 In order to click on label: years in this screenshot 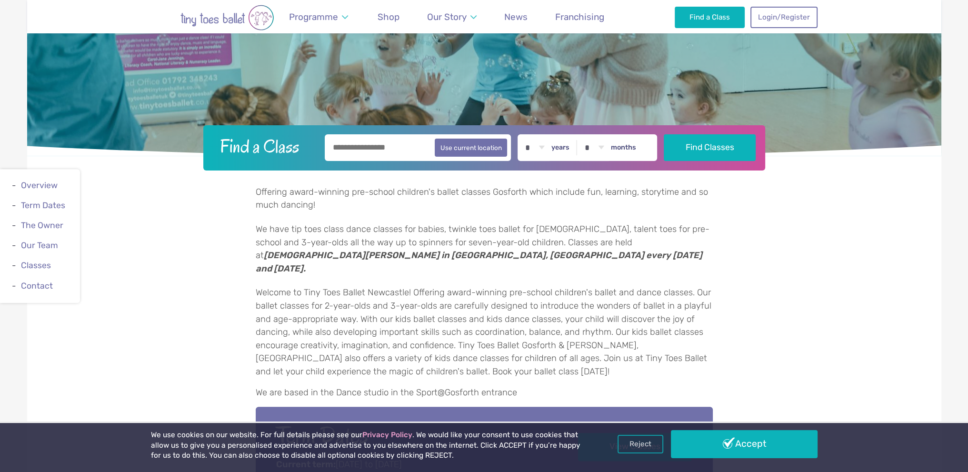, I will do `click(560, 148)`.